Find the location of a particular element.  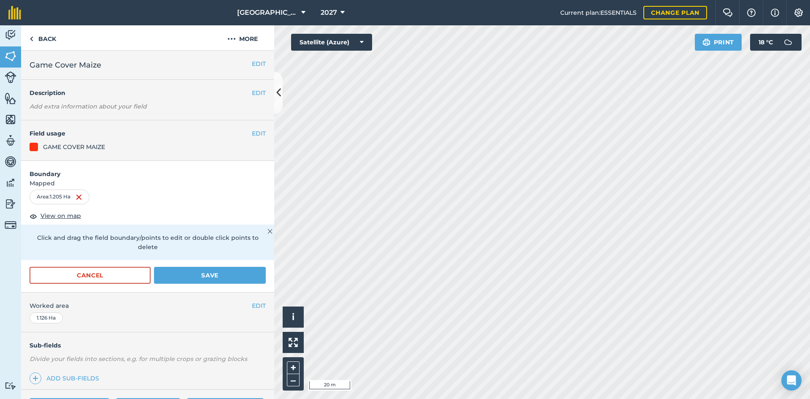

button: i is located at coordinates (293, 317).